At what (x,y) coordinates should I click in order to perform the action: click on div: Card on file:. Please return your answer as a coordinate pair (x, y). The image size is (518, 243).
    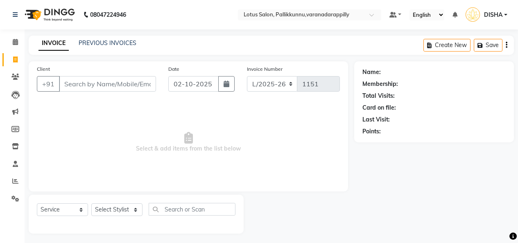
    Looking at the image, I should click on (379, 108).